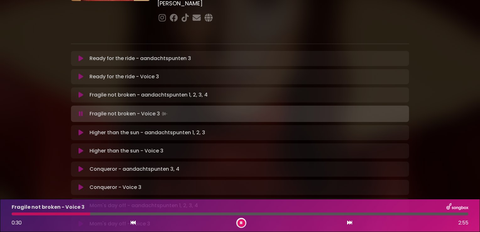  What do you see at coordinates (140, 58) in the screenshot?
I see `p: Ready for the ride - aandachtspunten 3` at bounding box center [140, 58].